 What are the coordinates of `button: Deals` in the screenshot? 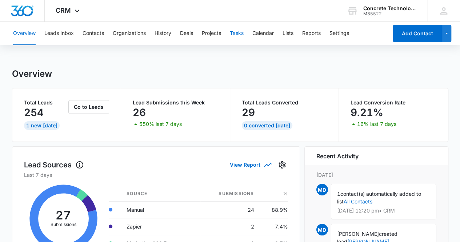 It's located at (186, 33).